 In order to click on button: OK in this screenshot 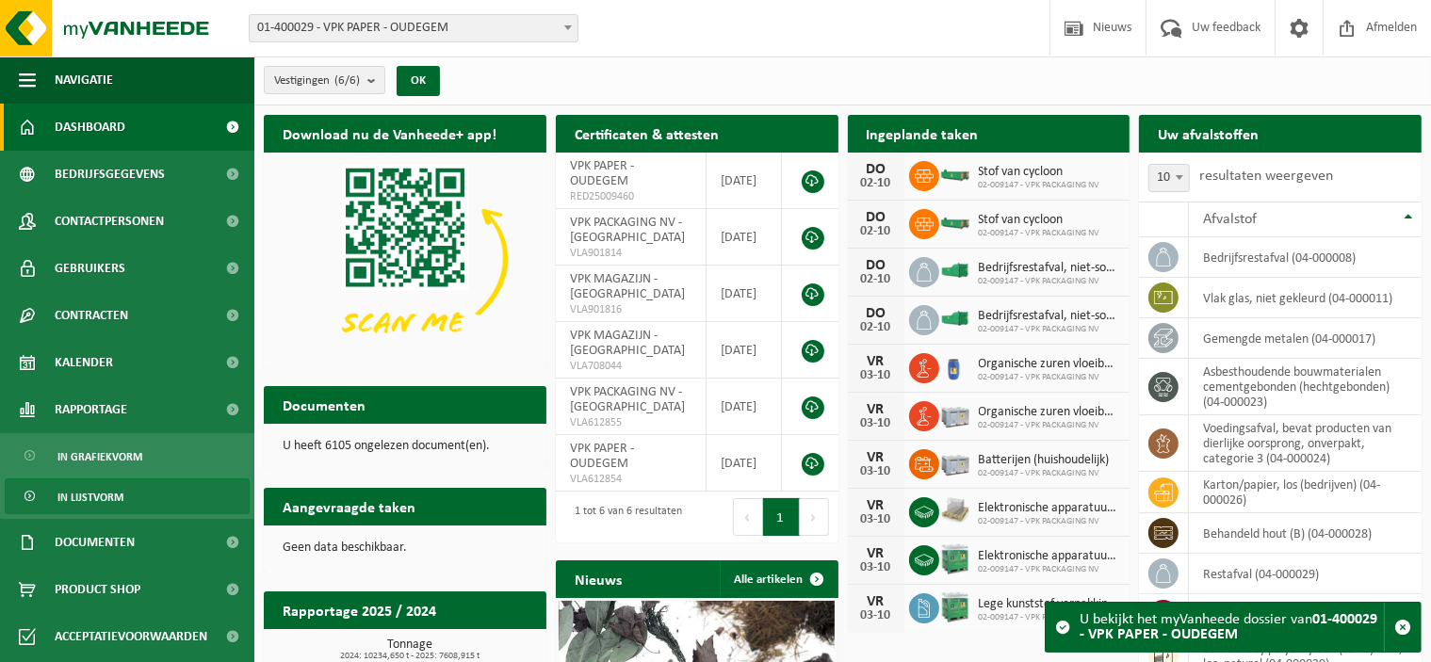, I will do `click(418, 81)`.